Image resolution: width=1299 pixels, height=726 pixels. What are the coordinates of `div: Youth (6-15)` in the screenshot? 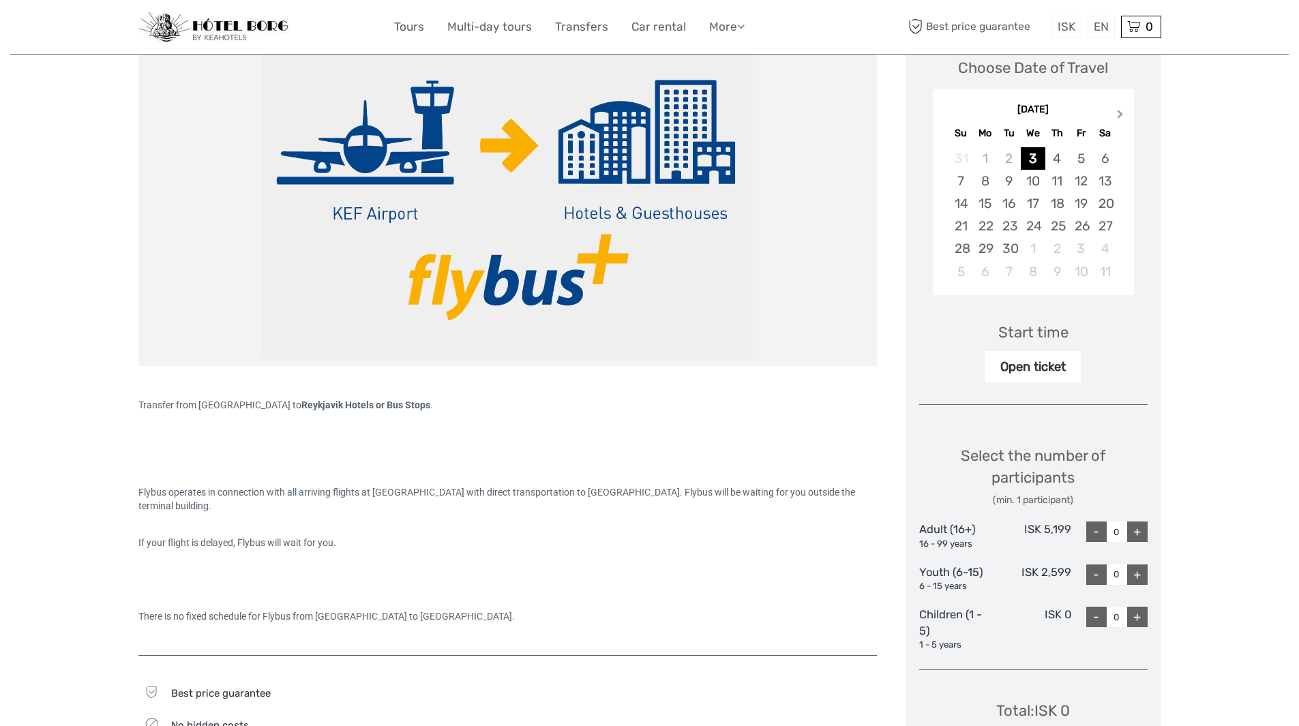 It's located at (957, 579).